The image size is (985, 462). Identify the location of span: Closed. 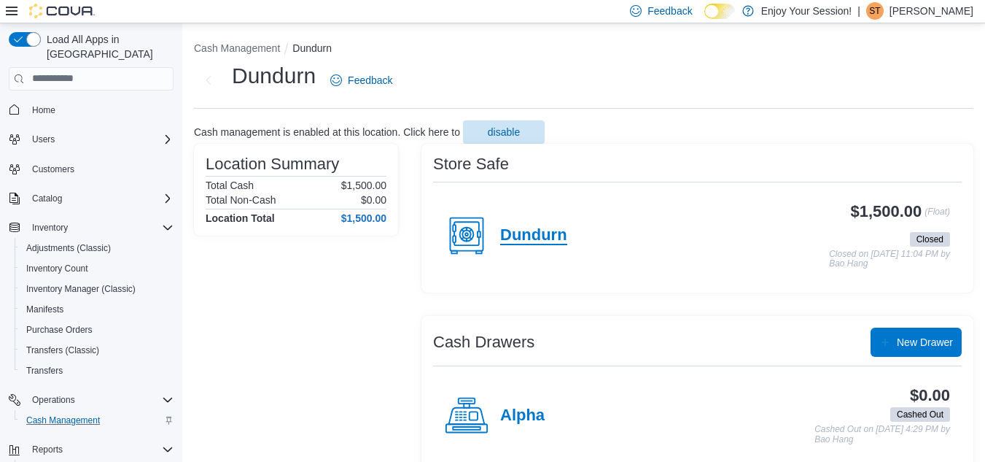
(930, 239).